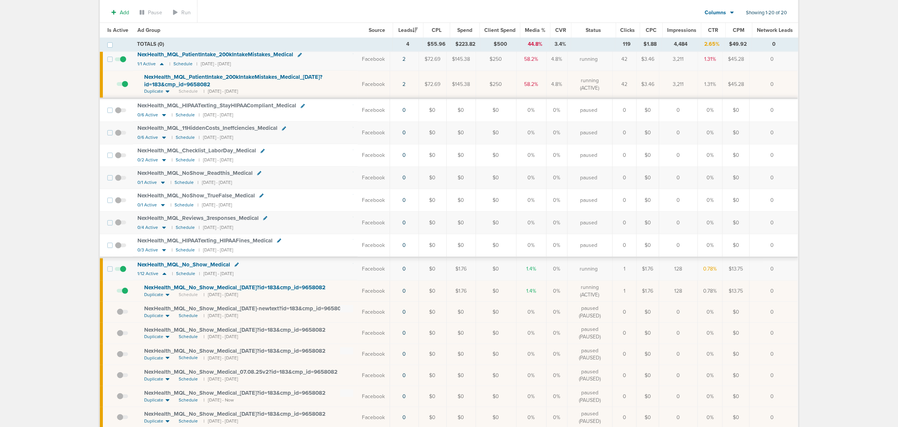  What do you see at coordinates (766, 13) in the screenshot?
I see `span: Showing 1-20 of 20` at bounding box center [766, 13].